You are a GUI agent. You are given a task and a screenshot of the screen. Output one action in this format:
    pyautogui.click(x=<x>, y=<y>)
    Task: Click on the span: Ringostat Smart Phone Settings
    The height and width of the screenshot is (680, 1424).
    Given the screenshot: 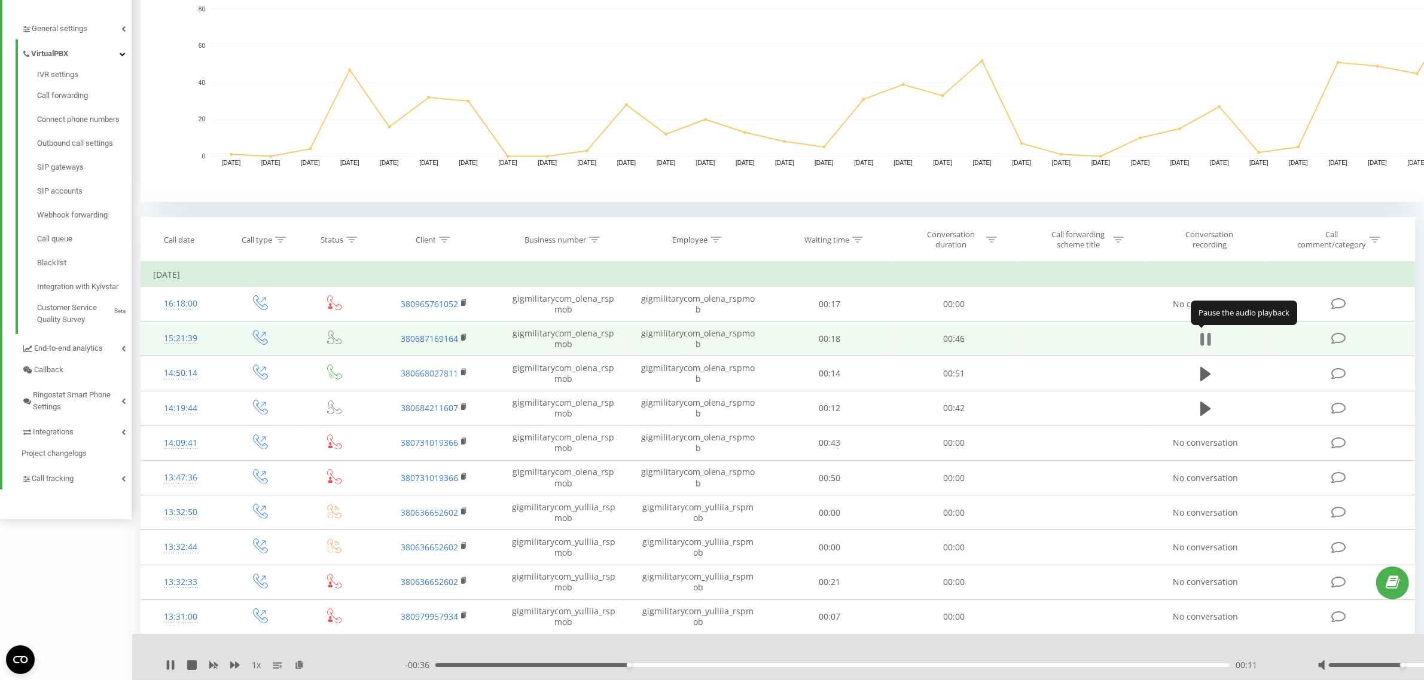 What is the action you would take?
    pyautogui.click(x=77, y=401)
    